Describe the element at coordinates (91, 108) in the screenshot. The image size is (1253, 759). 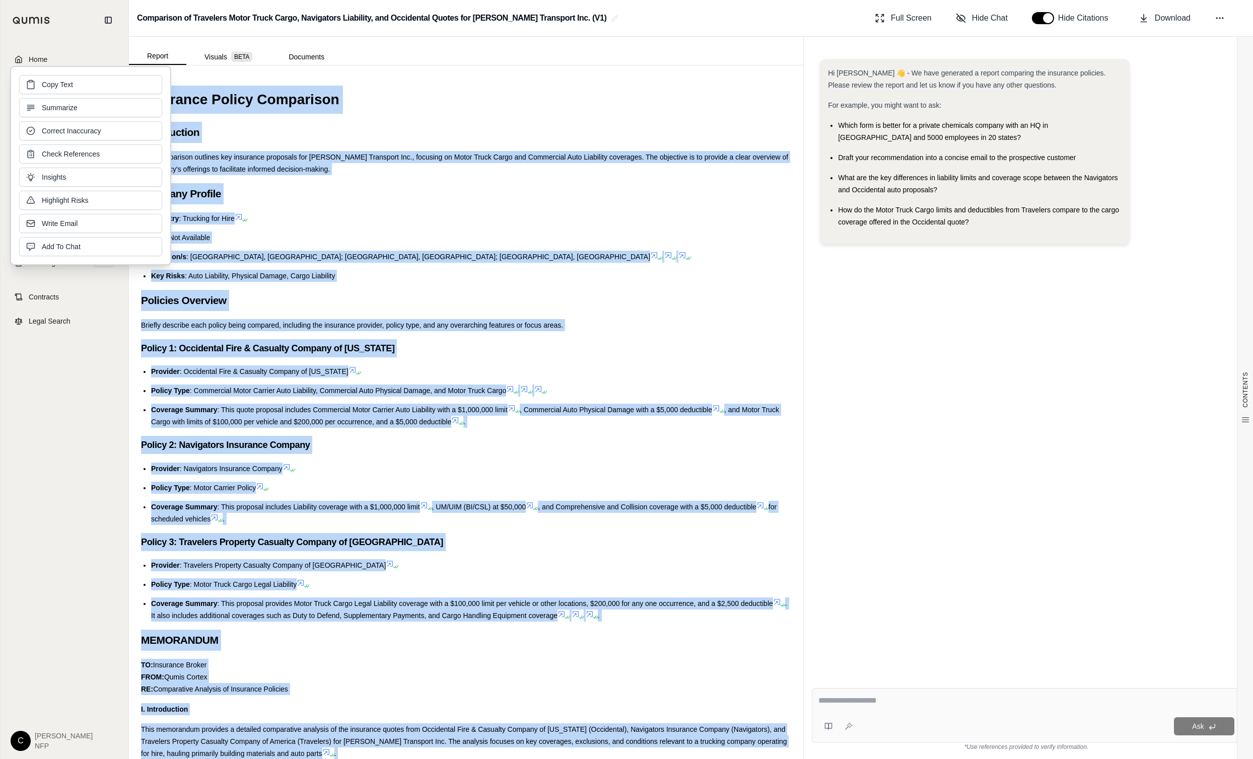
I see `button: Summarize` at that location.